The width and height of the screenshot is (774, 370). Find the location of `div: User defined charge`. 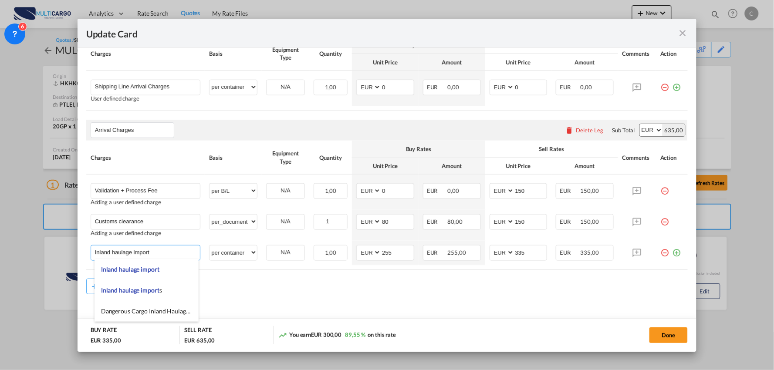

div: User defined charge is located at coordinates (145, 98).